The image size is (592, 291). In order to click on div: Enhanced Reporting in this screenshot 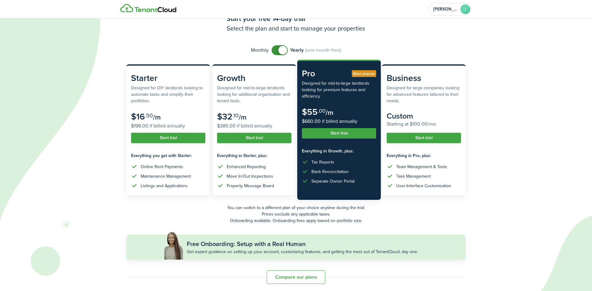, I will do `click(246, 167)`.